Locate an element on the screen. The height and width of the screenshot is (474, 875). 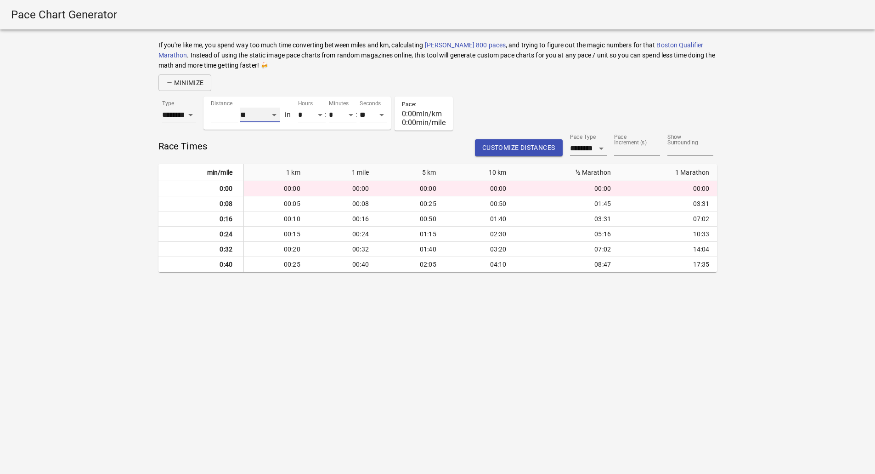
th: min/mile is located at coordinates (201, 172).